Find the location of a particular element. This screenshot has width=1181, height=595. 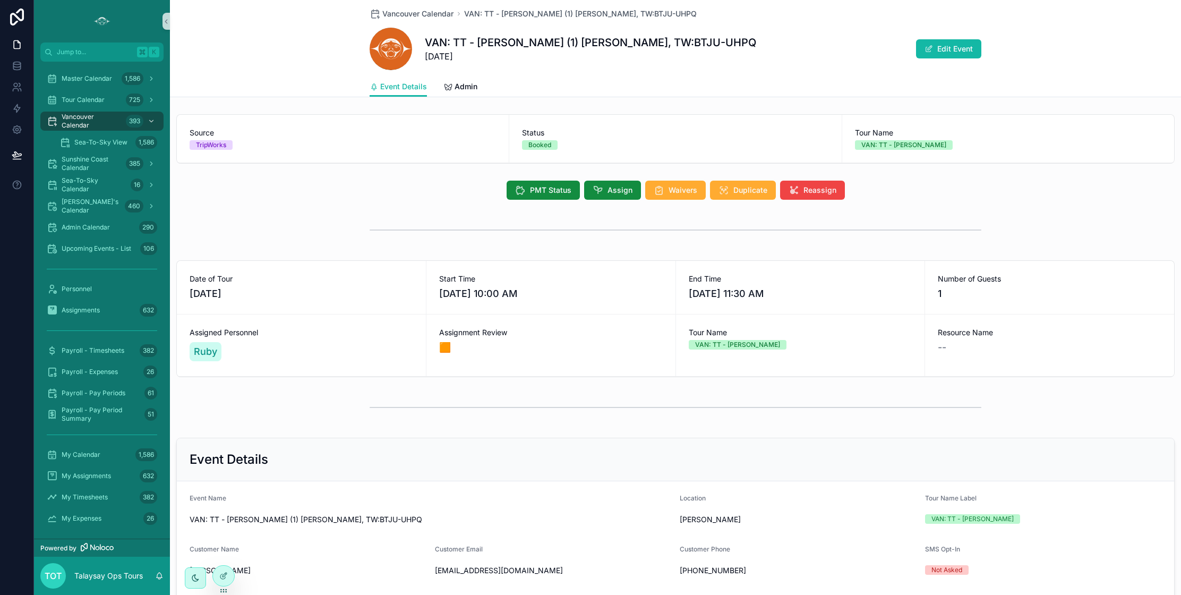

div: 385 is located at coordinates (134, 164).